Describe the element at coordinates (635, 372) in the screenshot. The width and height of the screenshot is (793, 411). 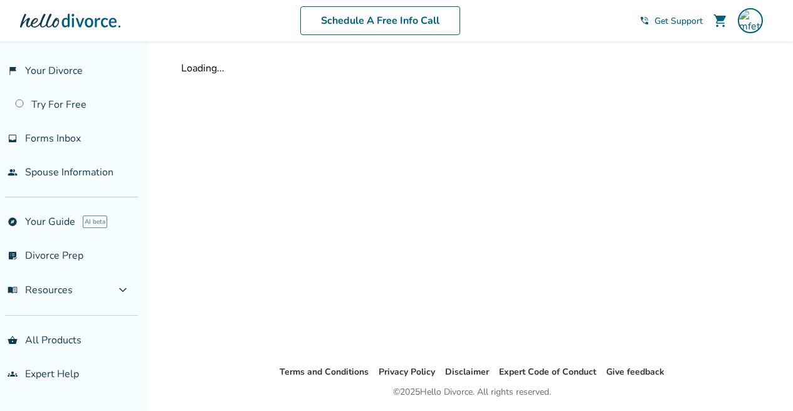
I see `li: Give feedback` at that location.